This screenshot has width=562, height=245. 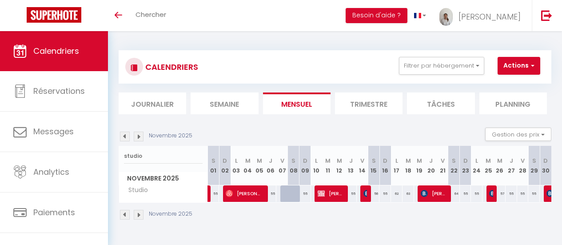 I want to click on th: 28, so click(x=523, y=165).